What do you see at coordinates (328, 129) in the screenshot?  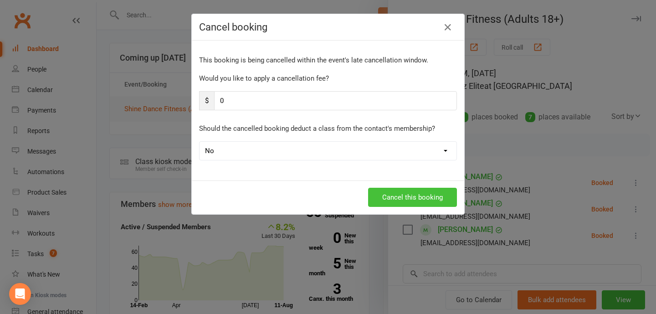 I see `p: Should the cancelled booking deduct a class from the contact's membership?` at bounding box center [328, 129].